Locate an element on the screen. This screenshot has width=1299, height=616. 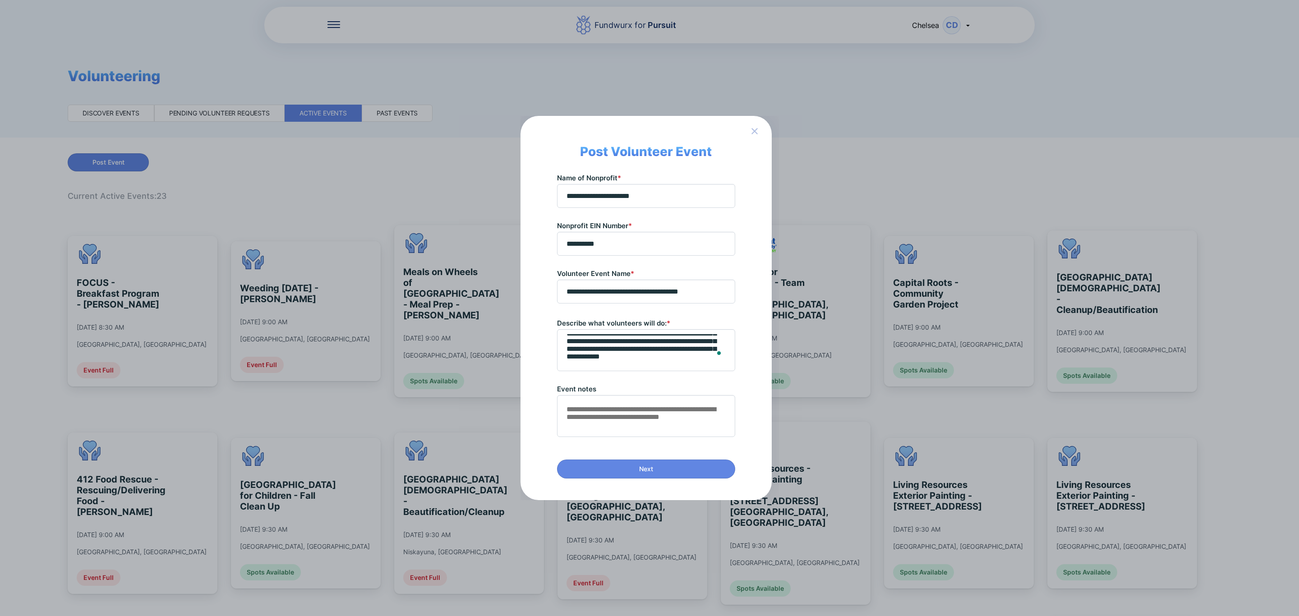
label: Name of Nonprofit is located at coordinates (589, 178).